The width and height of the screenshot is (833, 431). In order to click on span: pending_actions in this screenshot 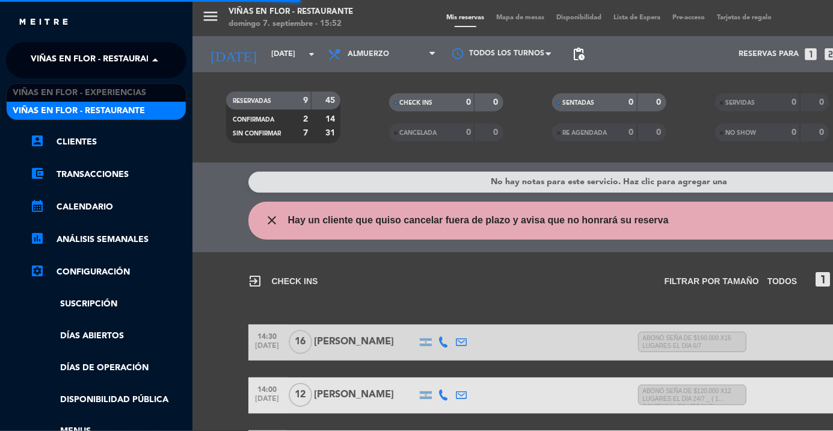, I will do `click(579, 54)`.